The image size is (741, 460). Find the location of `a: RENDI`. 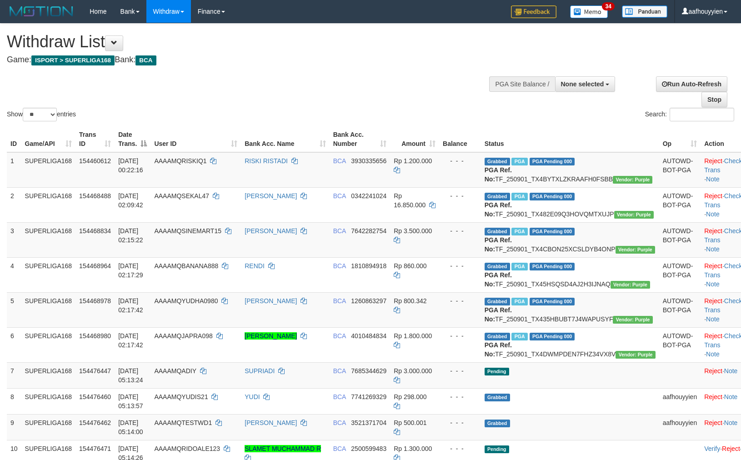

a: RENDI is located at coordinates (255, 266).